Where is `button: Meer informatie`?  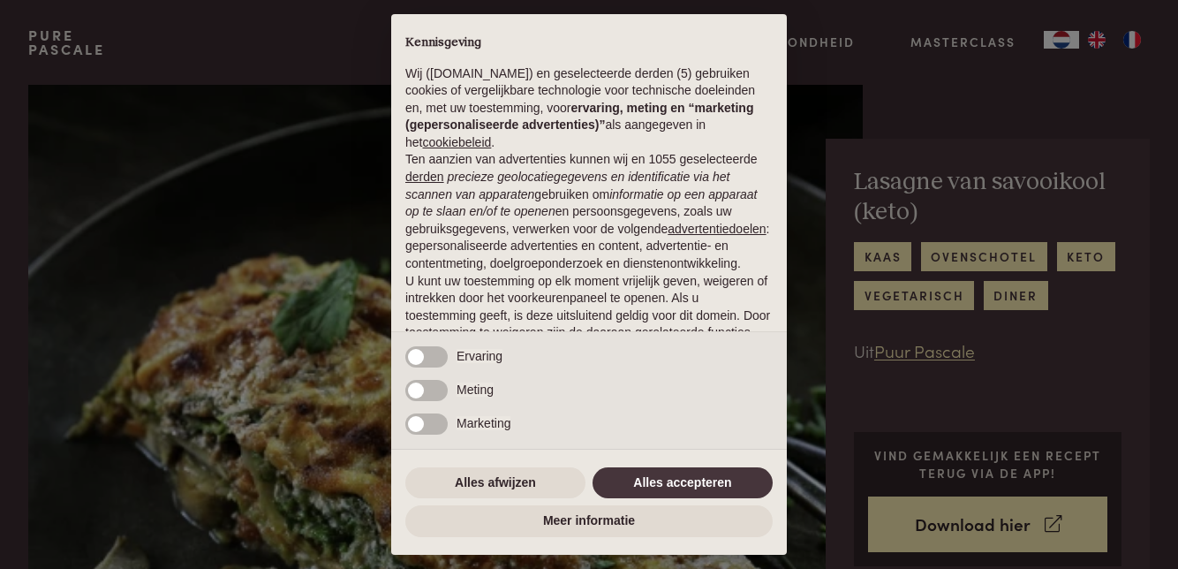
button: Meer informatie is located at coordinates (589, 521).